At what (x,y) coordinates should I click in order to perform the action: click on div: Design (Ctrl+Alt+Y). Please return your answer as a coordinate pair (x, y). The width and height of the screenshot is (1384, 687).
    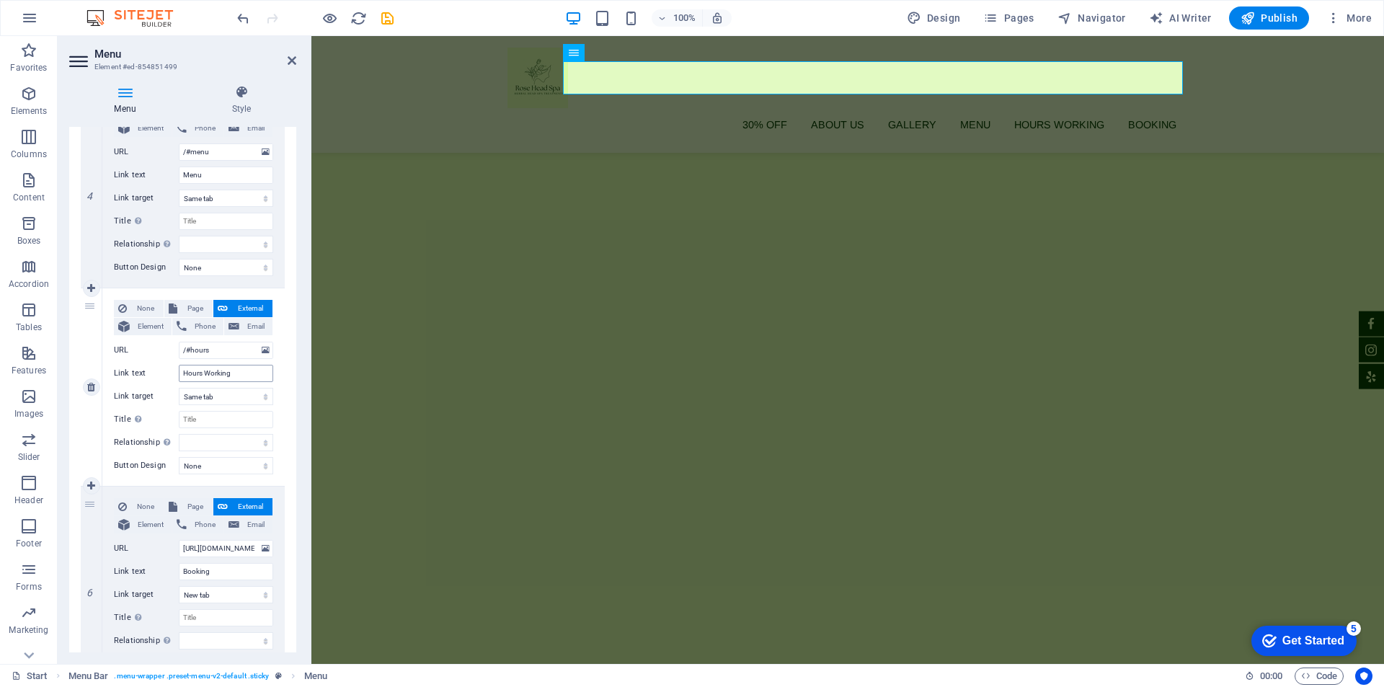
    Looking at the image, I should click on (934, 18).